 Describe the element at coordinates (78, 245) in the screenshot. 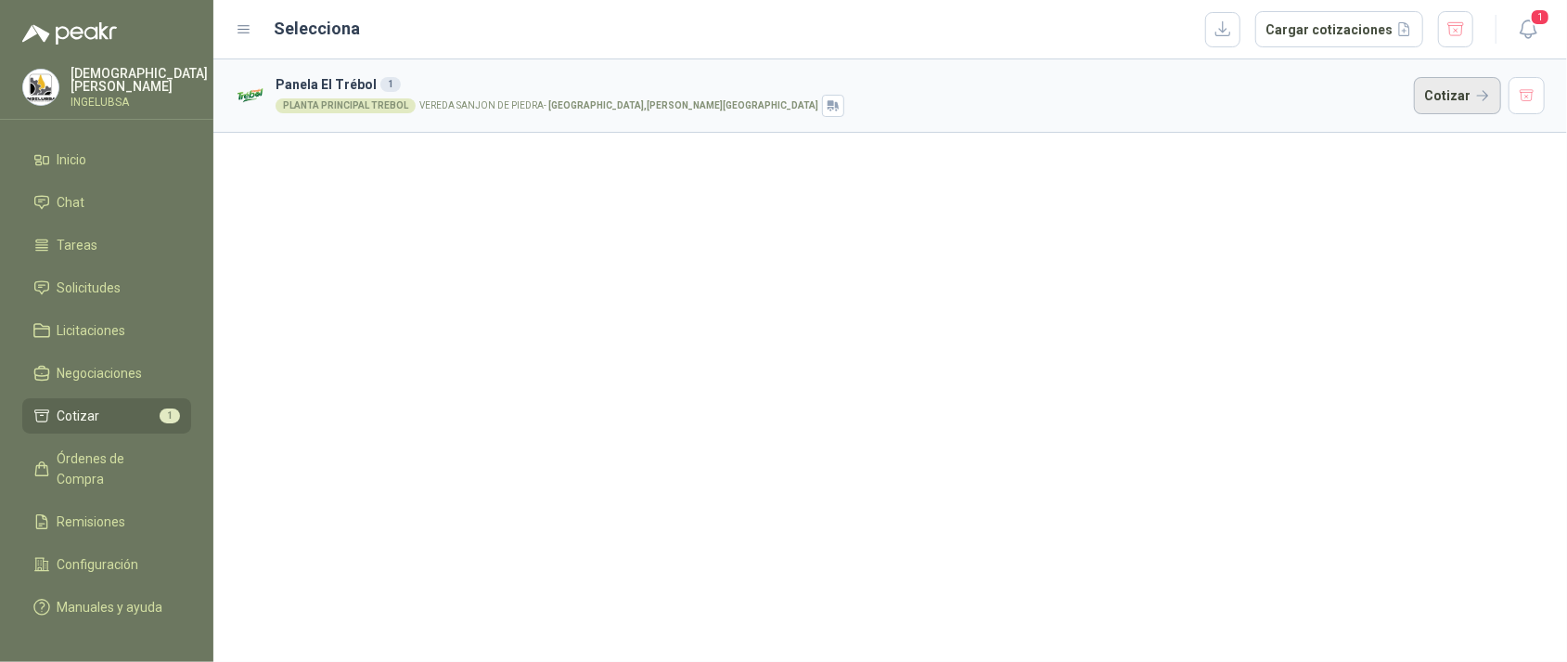

I see `span: Tareas` at that location.